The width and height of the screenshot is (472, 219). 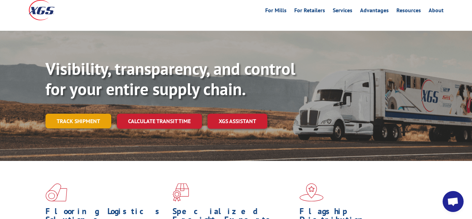 I want to click on a: XGS ASSISTANT, so click(x=237, y=121).